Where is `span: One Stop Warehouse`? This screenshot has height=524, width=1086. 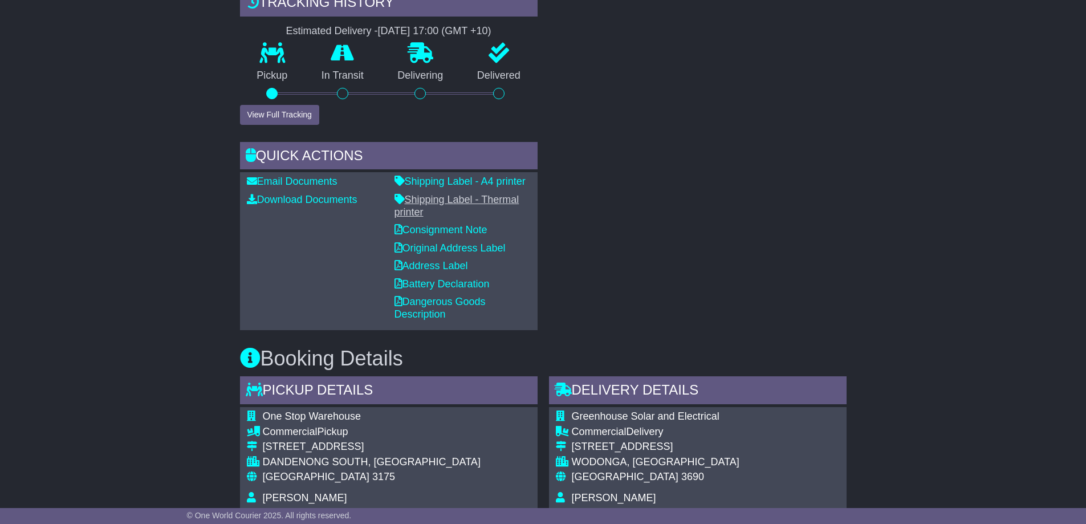 span: One Stop Warehouse is located at coordinates (312, 416).